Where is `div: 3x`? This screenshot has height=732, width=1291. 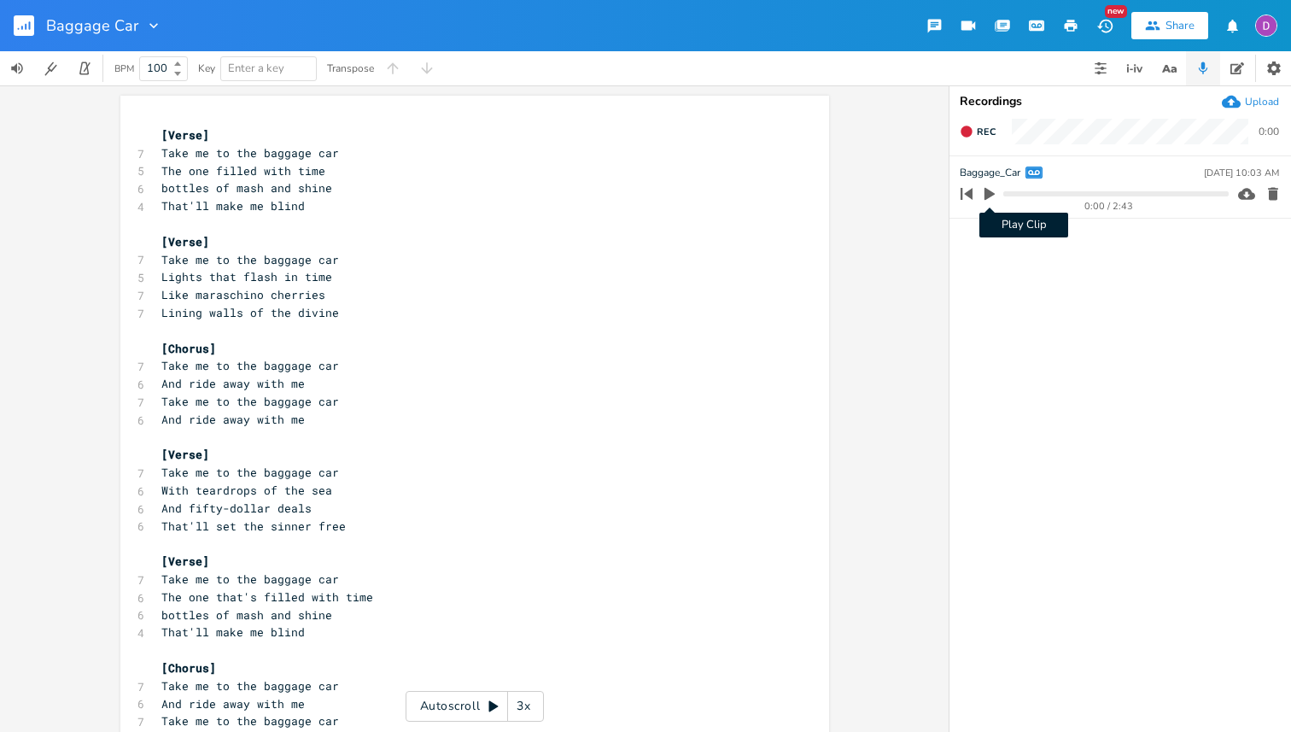
div: 3x is located at coordinates (523, 706).